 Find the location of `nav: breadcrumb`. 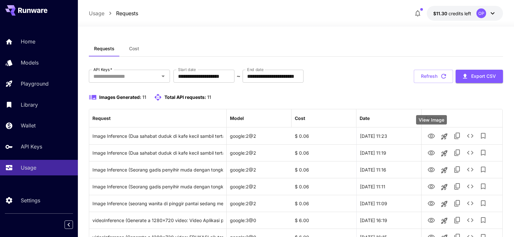

nav: breadcrumb is located at coordinates (113, 13).